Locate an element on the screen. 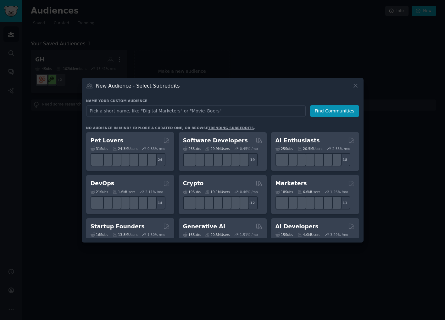 This screenshot has height=320, width=445. div: 1.51 % /mo is located at coordinates (249, 234).